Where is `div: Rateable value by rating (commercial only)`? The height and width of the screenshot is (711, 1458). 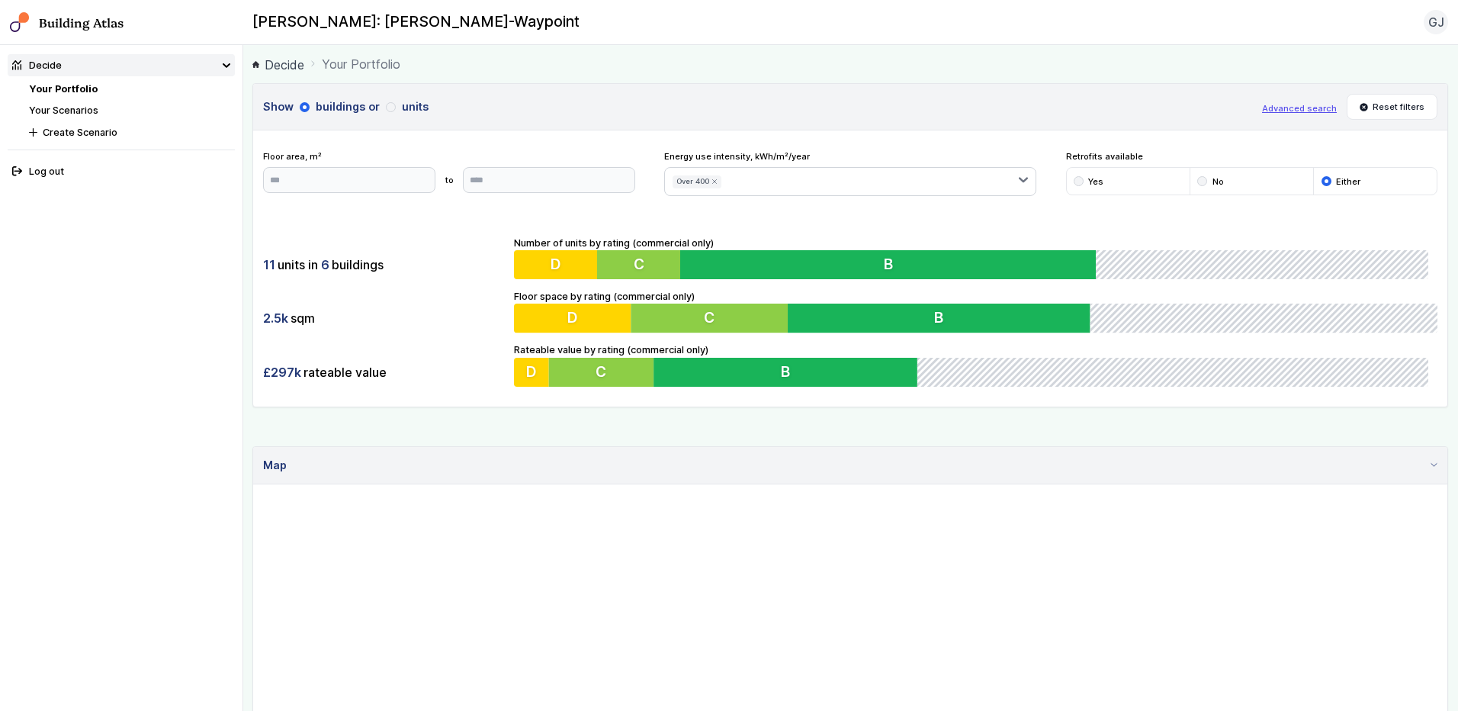
div: Rateable value by rating (commercial only) is located at coordinates (975, 365).